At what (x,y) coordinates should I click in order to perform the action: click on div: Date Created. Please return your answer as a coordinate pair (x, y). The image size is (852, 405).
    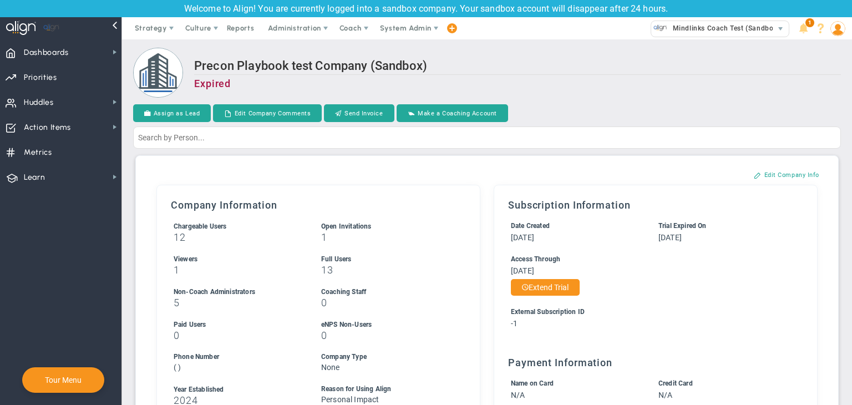
    Looking at the image, I should click on (574, 226).